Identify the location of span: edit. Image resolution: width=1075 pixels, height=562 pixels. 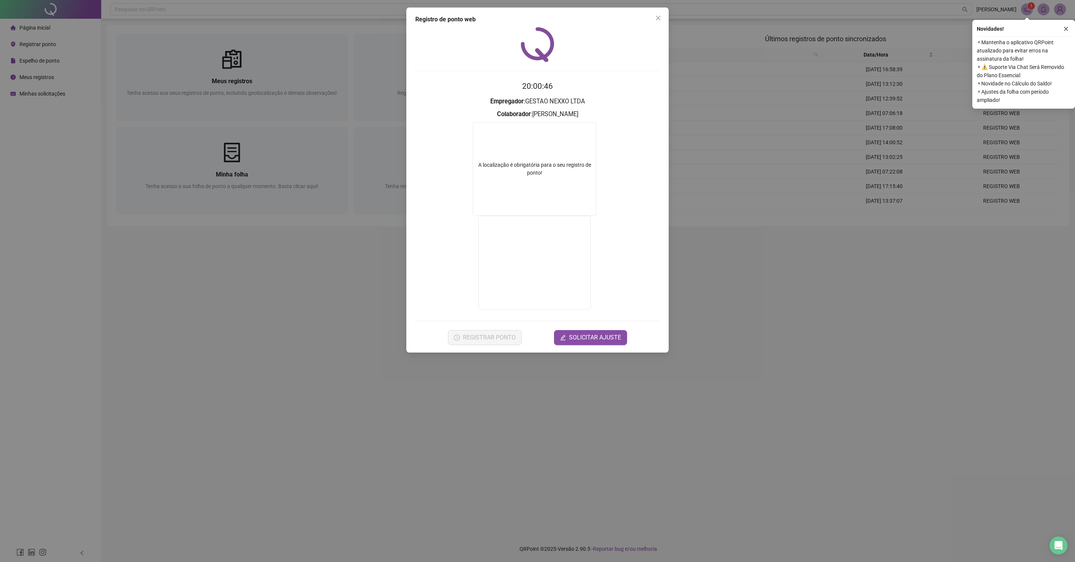
(563, 338).